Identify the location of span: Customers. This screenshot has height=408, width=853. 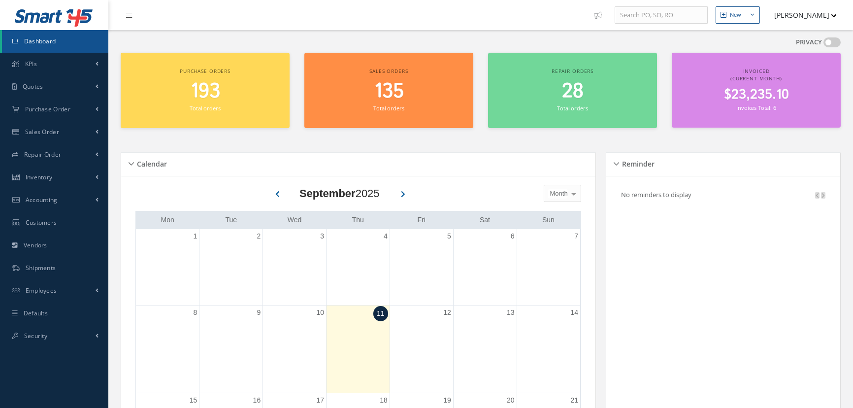
(41, 222).